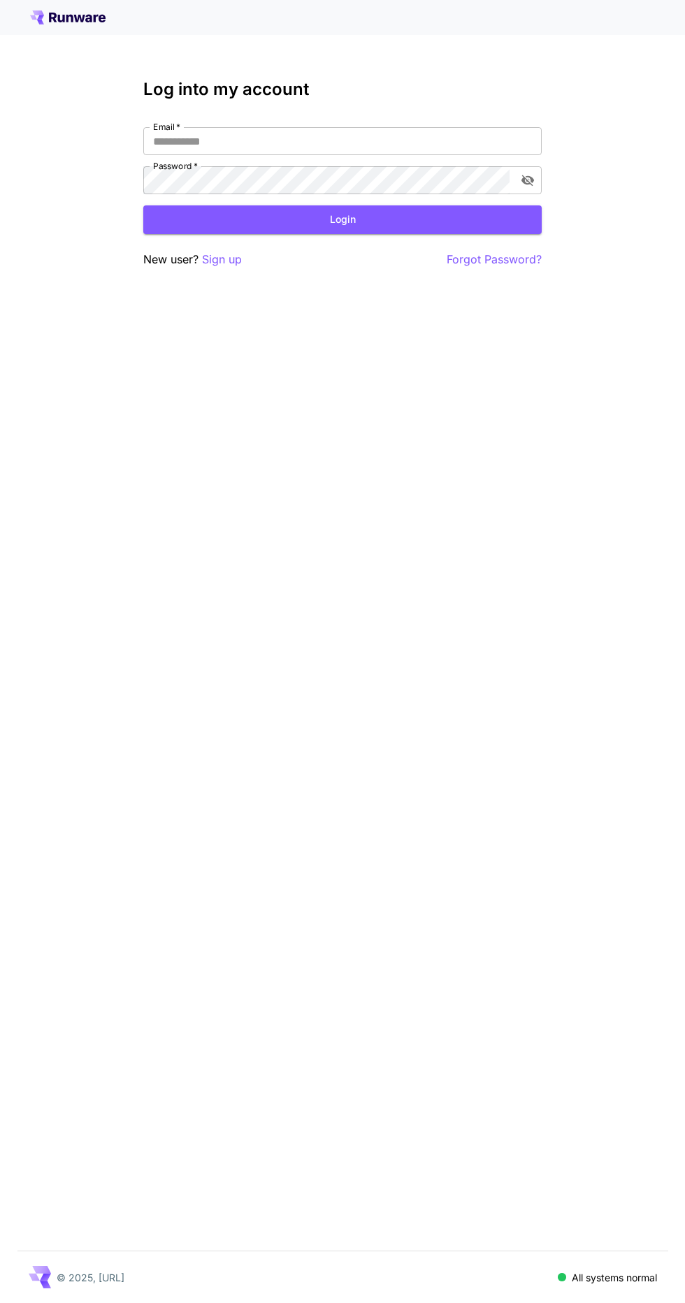  I want to click on label: Password, so click(175, 166).